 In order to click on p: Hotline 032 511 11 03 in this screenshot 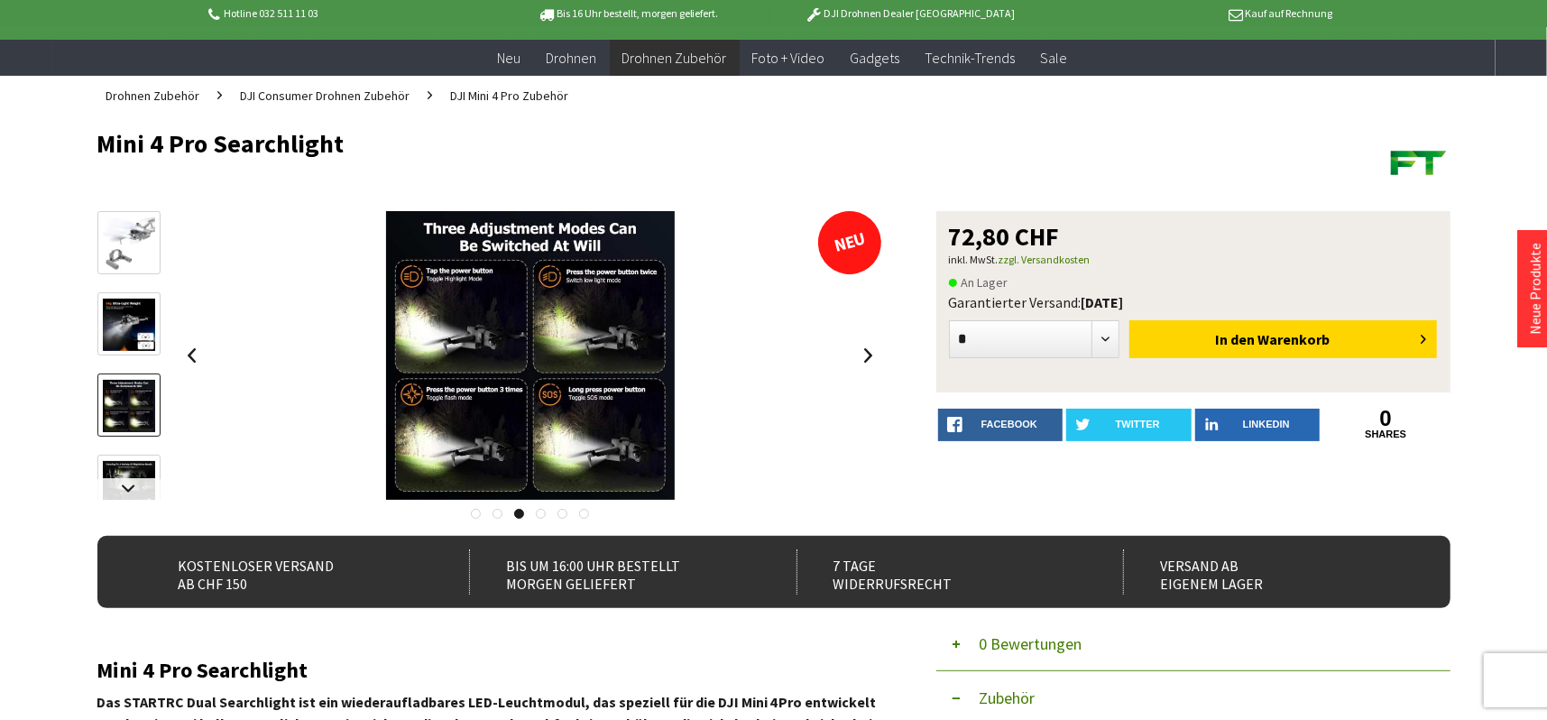, I will do `click(346, 14)`.